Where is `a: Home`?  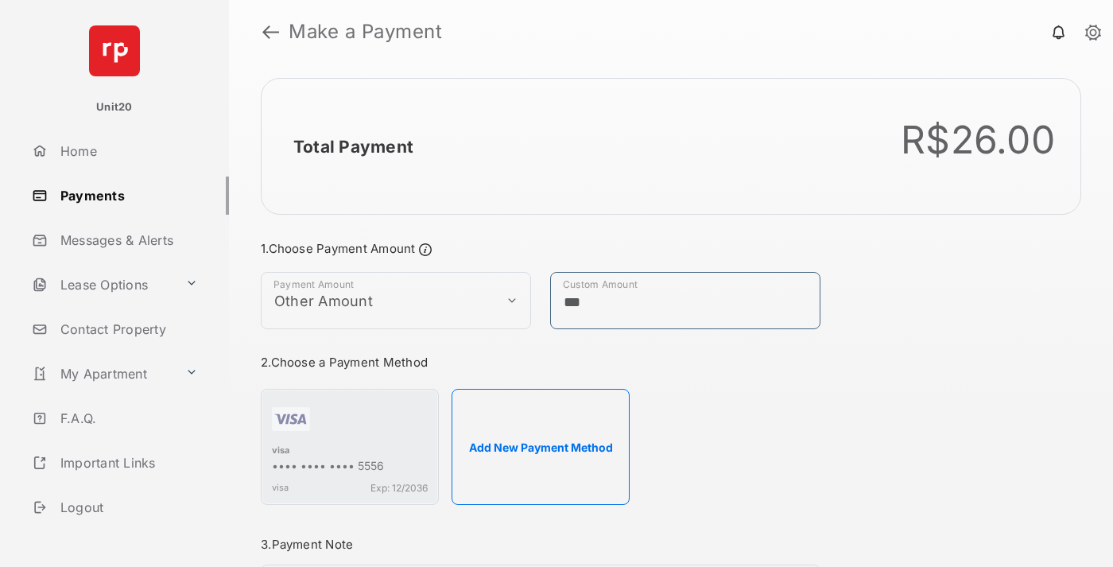
a: Home is located at coordinates (127, 151).